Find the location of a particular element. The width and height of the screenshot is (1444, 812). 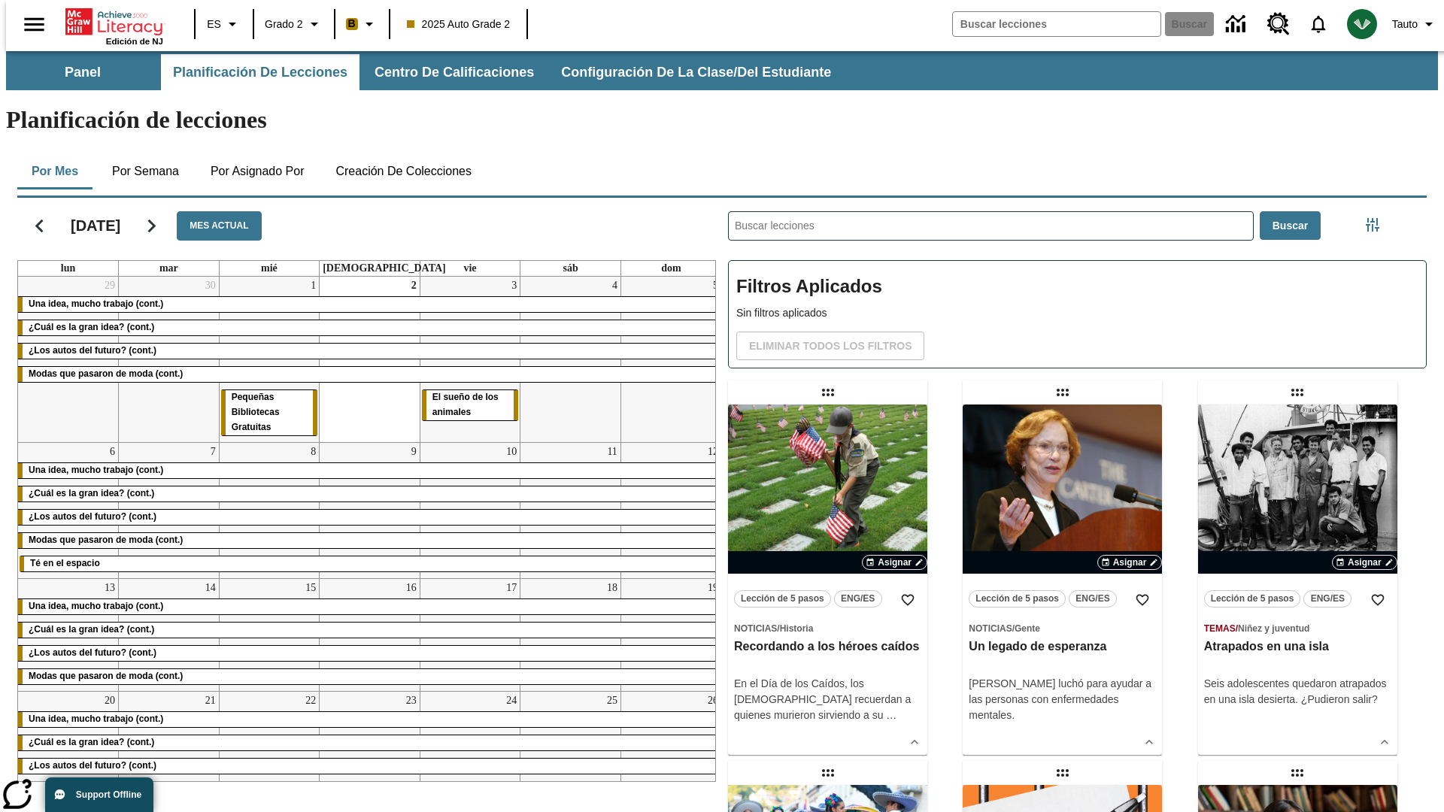

span: Lección de 5 pasos is located at coordinates (1252, 599).